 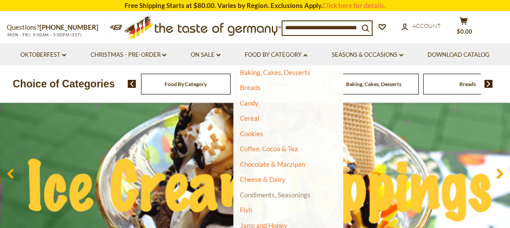 I want to click on a: Fish, so click(x=246, y=210).